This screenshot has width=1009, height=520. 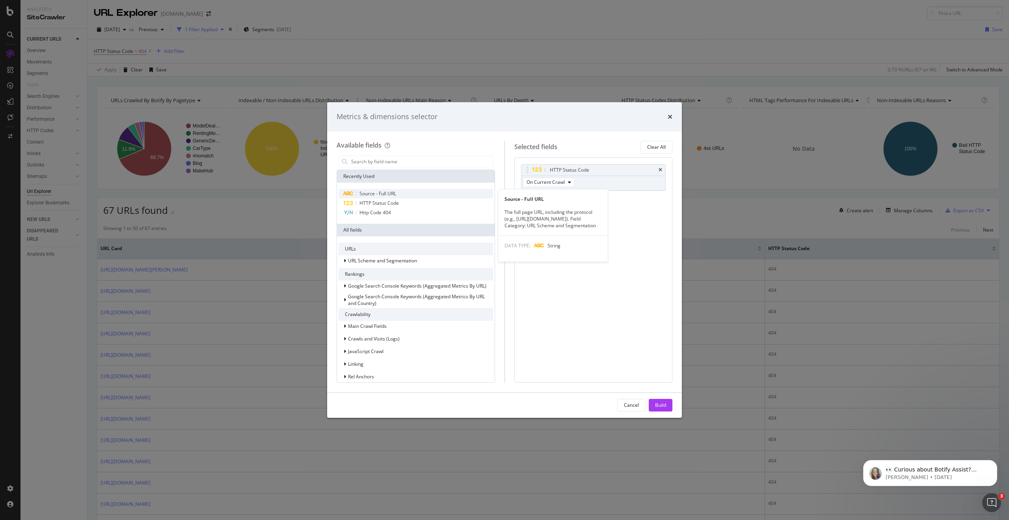 What do you see at coordinates (79, 127) in the screenshot?
I see `div: Recent messageProfile image for Customer SupportDid that answer your question?Customer Support•57...` at bounding box center [79, 127].